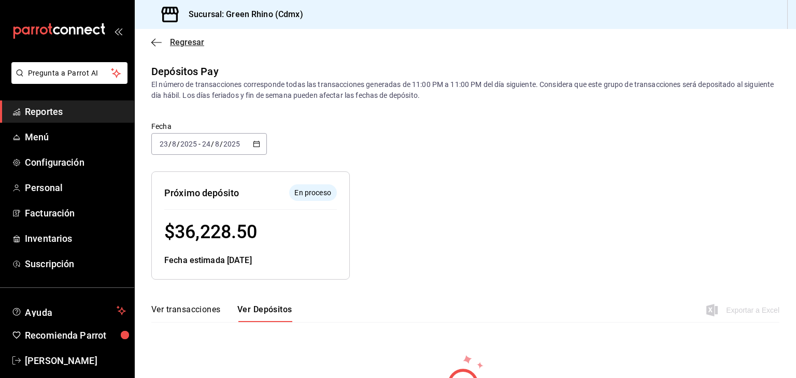 The width and height of the screenshot is (796, 378). What do you see at coordinates (75, 238) in the screenshot?
I see `span: Inventarios` at bounding box center [75, 238].